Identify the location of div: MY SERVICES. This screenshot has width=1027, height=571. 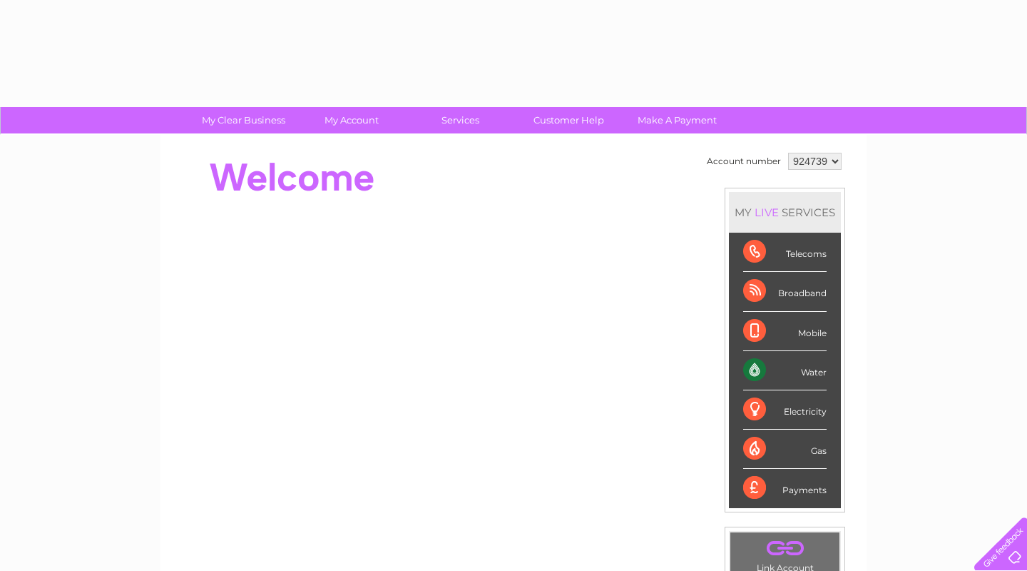
(785, 212).